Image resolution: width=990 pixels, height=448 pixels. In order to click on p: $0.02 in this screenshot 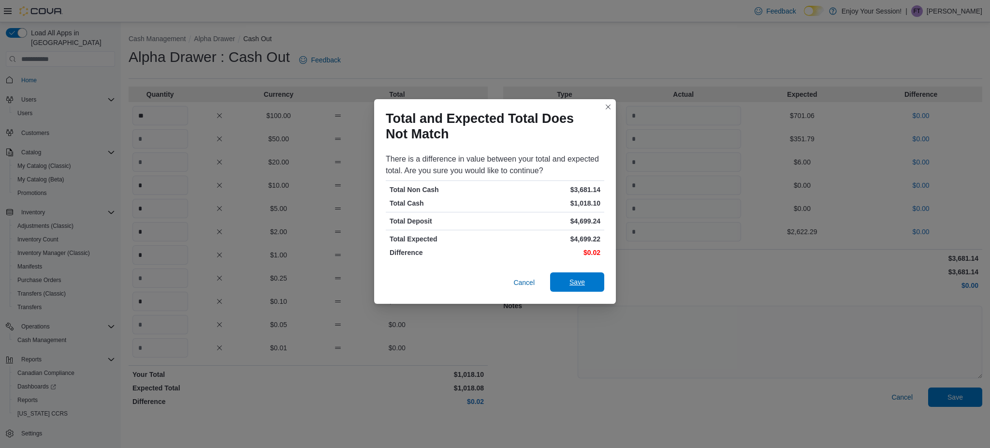, I will do `click(549, 252)`.